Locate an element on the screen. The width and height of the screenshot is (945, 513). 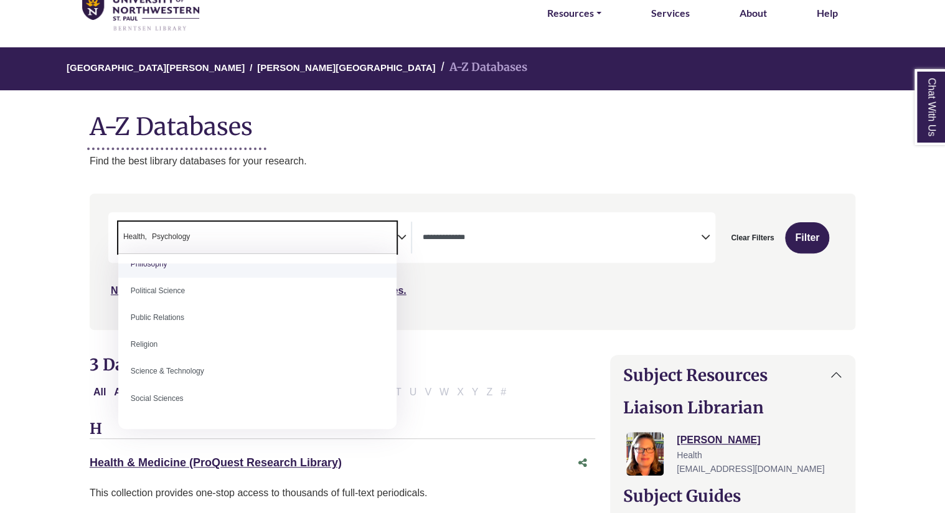
a: About is located at coordinates (753, 13).